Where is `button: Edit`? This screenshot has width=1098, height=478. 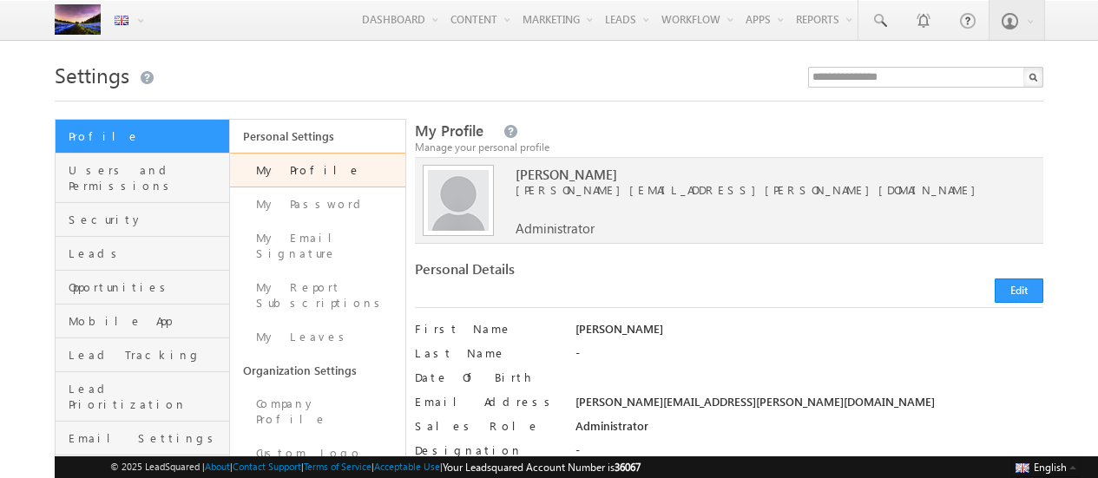
button: Edit is located at coordinates (1019, 291).